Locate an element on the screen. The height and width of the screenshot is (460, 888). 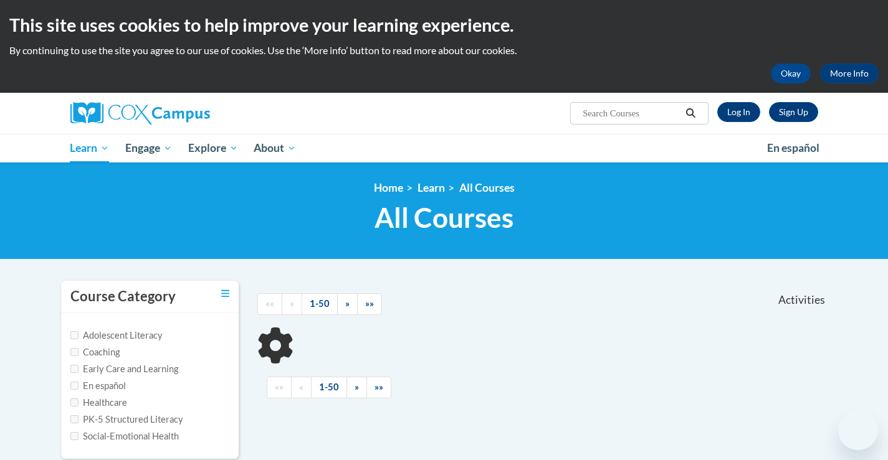
label: PK-5 Structured Literacy is located at coordinates (126, 420).